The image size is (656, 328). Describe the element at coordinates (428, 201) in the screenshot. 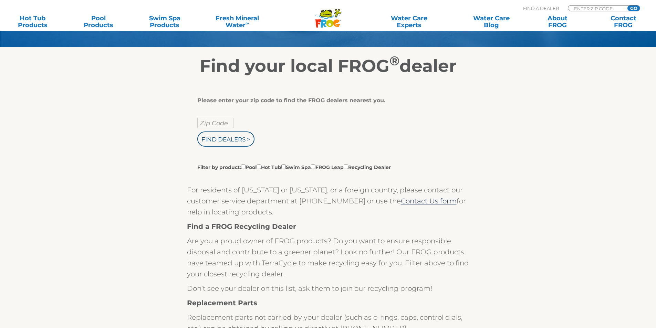

I see `a: Contact Us form` at that location.